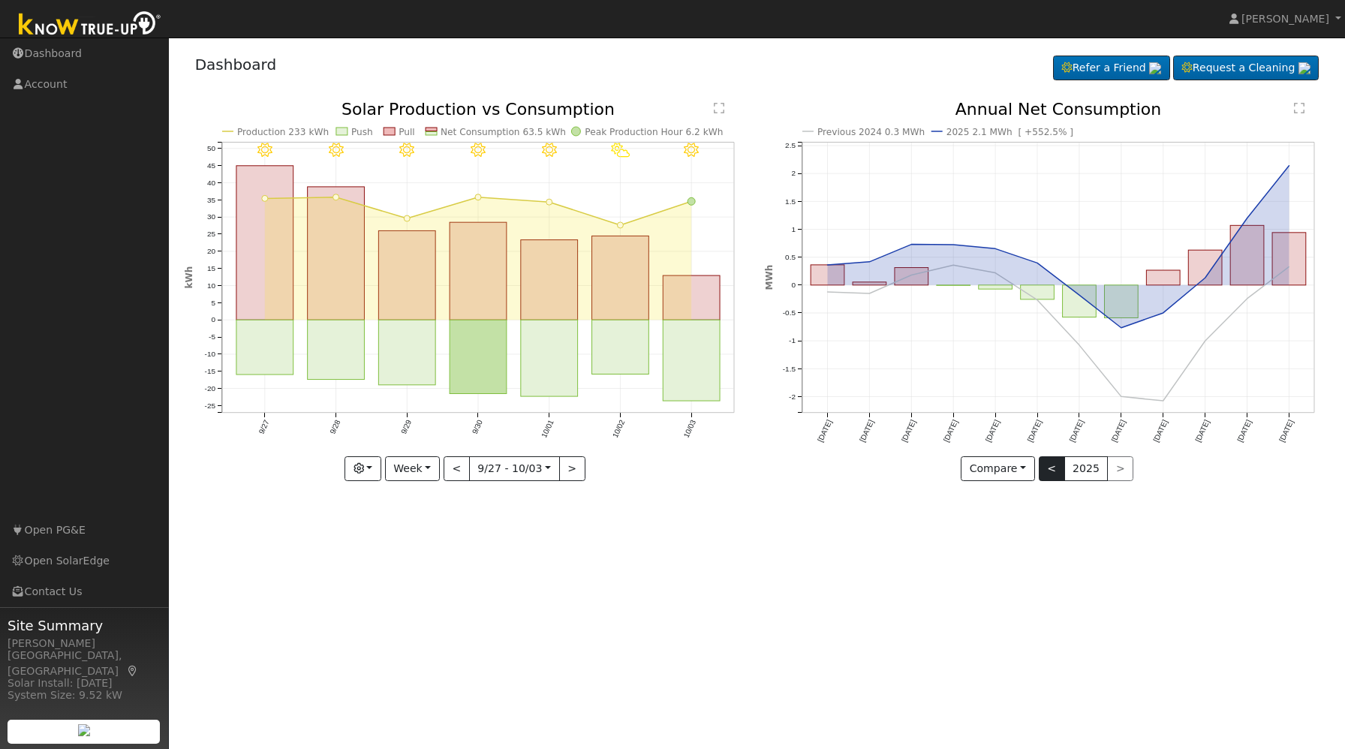 The image size is (1345, 749). I want to click on i: 9/28 - Clear, so click(336, 151).